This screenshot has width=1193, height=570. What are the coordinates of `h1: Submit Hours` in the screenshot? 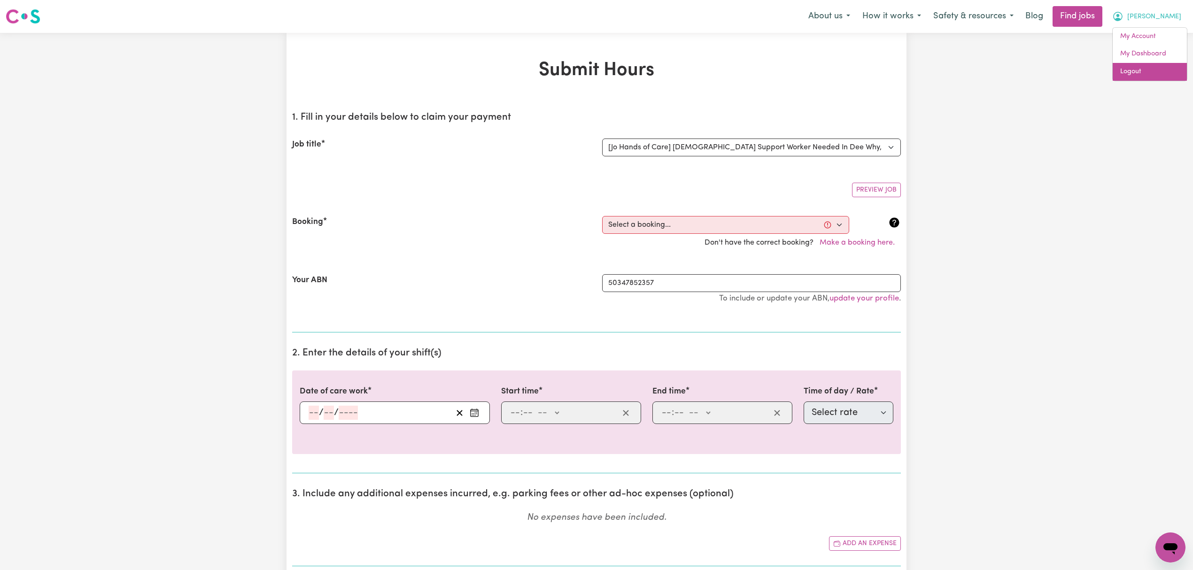 It's located at (596, 70).